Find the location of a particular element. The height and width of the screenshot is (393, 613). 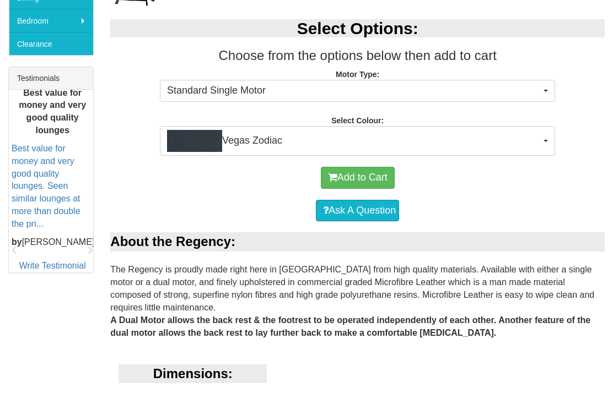

a: Ask A Question is located at coordinates (357, 211).